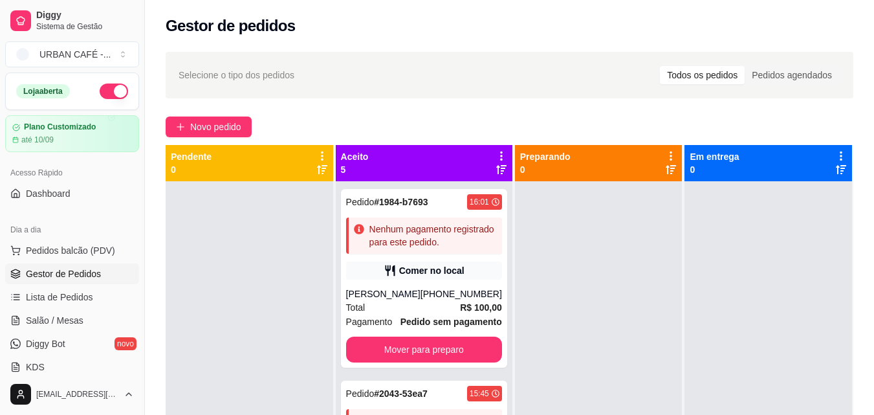  Describe the element at coordinates (72, 54) in the screenshot. I see `button: Select a team` at that location.